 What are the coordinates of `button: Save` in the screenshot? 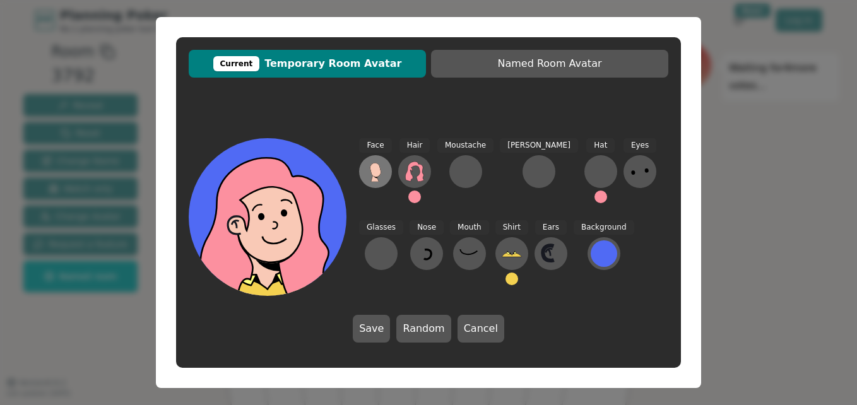 It's located at (371, 329).